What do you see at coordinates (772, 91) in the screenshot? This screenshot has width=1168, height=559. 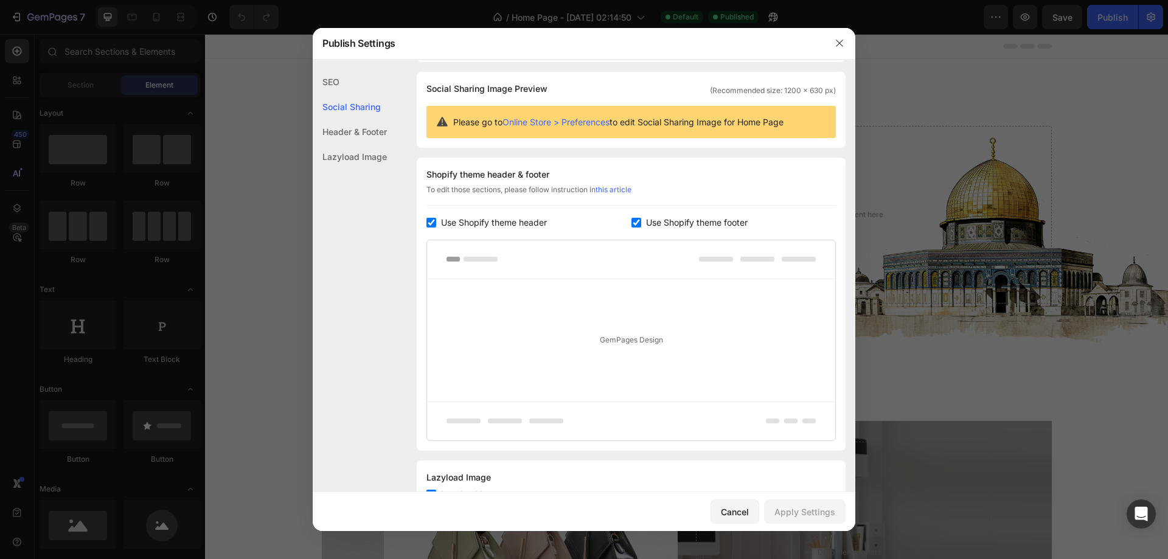 I see `span: (Recommended size: 1200 x 630 px)` at bounding box center [772, 91].